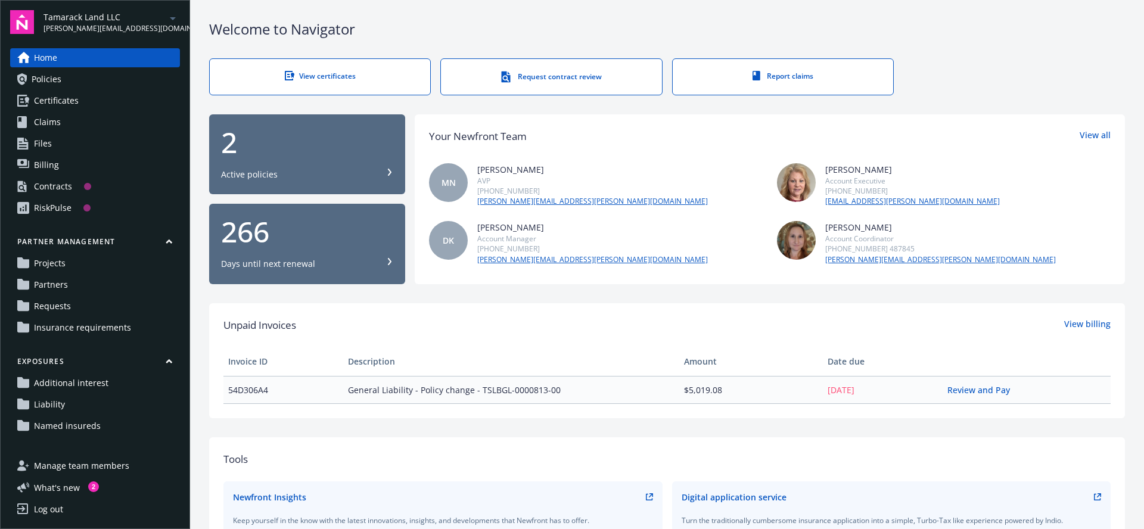 This screenshot has width=1144, height=529. I want to click on div: Tools, so click(667, 460).